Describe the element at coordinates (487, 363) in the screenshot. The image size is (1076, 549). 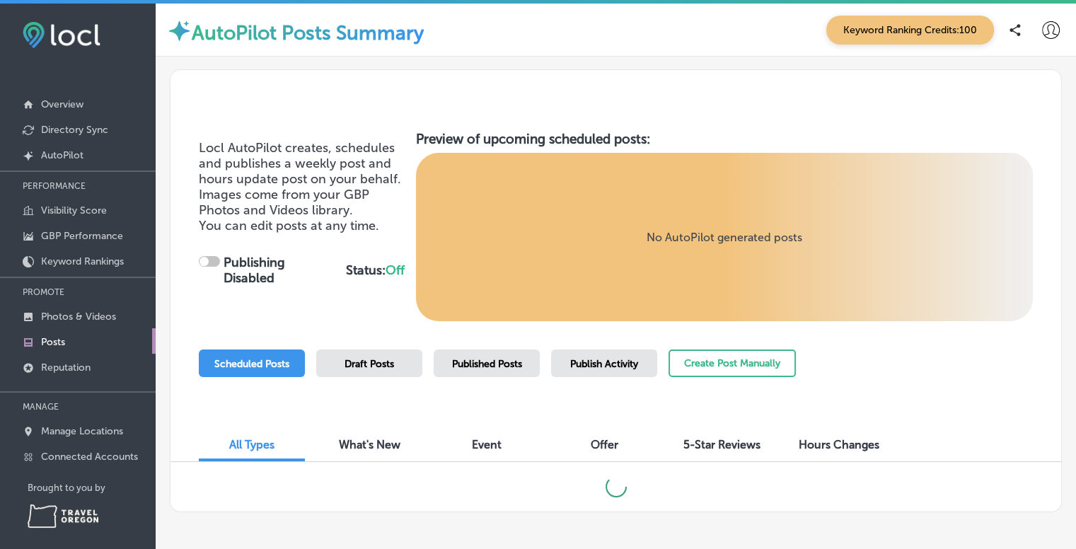
I see `span: Published Posts` at that location.